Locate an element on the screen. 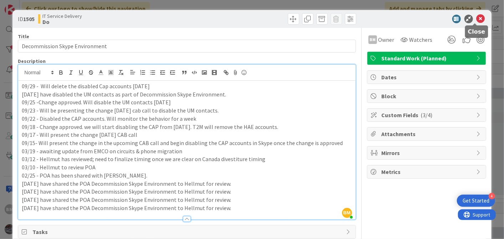 Image resolution: width=504 pixels, height=239 pixels. span: Dates is located at coordinates (428, 77).